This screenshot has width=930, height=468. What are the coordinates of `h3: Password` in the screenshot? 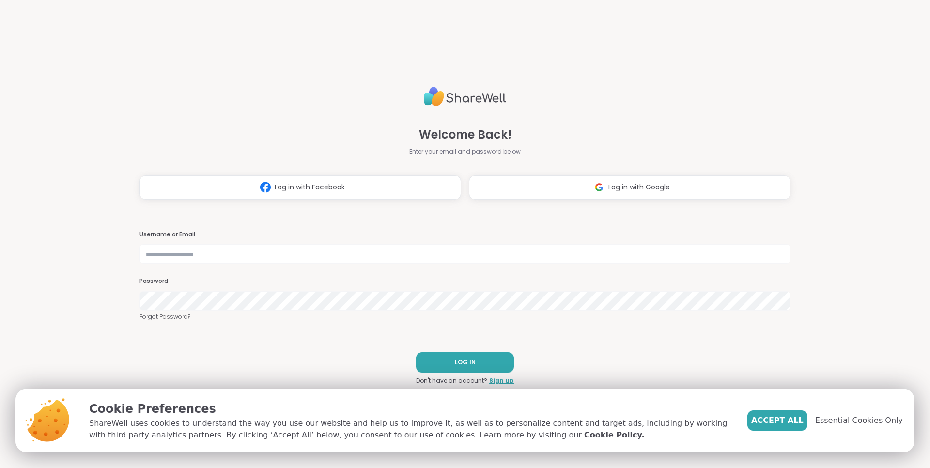 It's located at (465, 281).